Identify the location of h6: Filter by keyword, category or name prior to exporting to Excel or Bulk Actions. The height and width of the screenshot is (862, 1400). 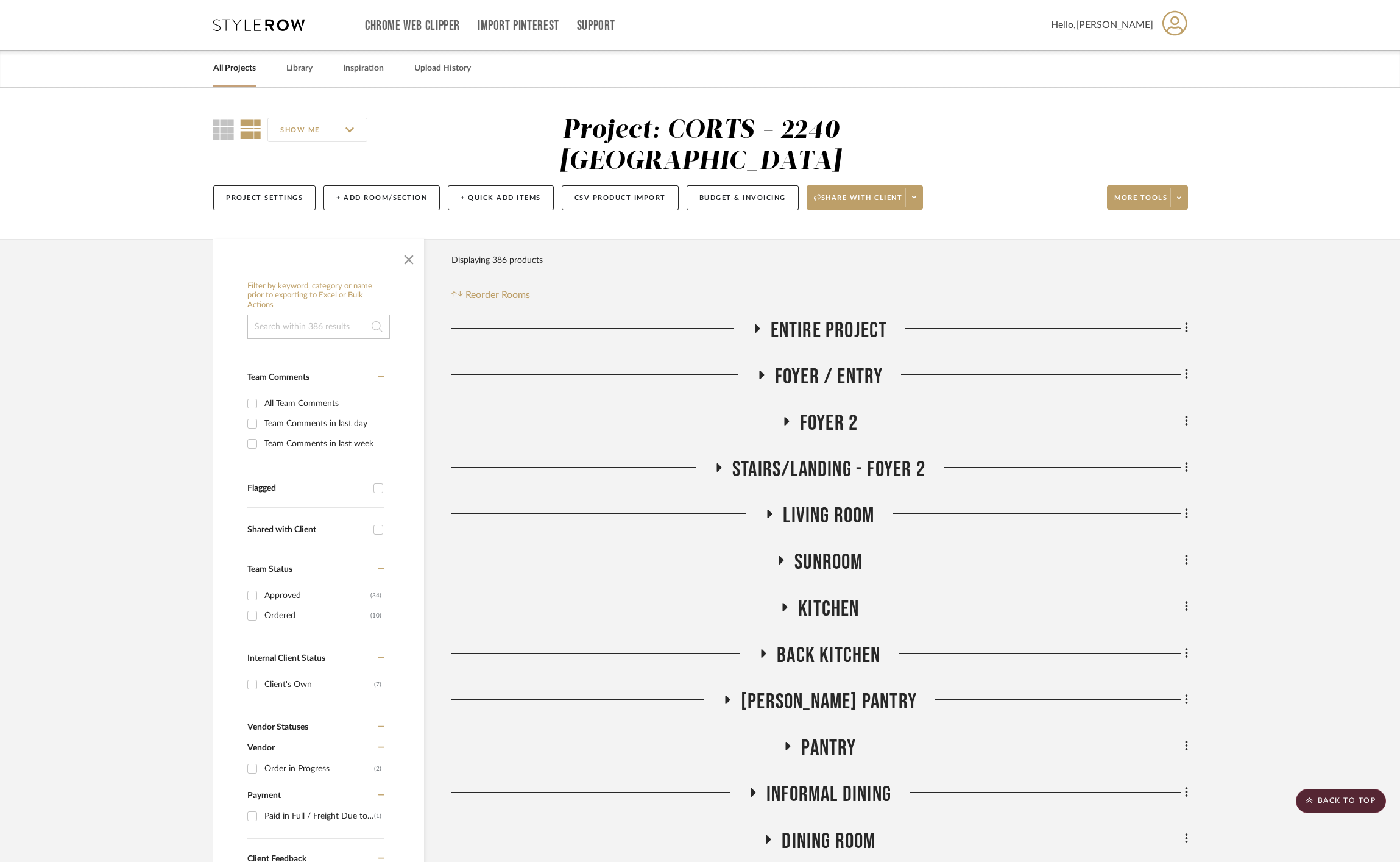
(319, 295).